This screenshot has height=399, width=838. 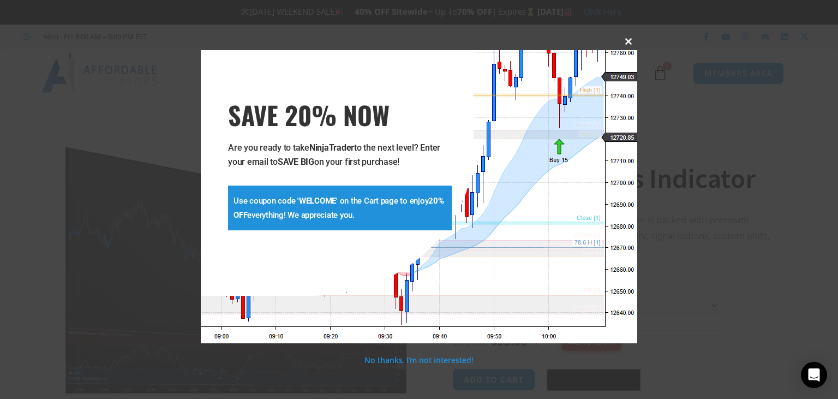 I want to click on span: SAVE 20% NOW, so click(x=340, y=115).